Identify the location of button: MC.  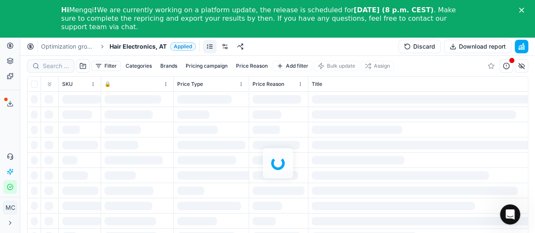
(10, 208).